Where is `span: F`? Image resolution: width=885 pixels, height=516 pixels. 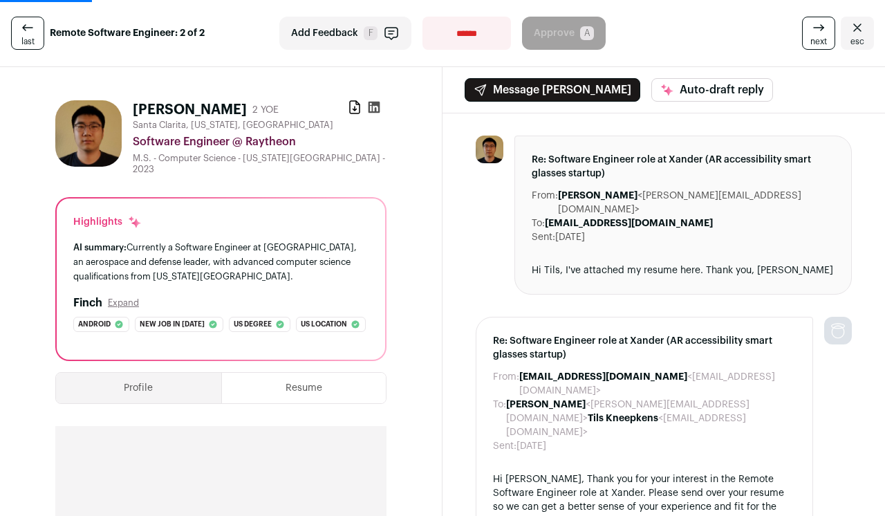
span: F is located at coordinates (371, 33).